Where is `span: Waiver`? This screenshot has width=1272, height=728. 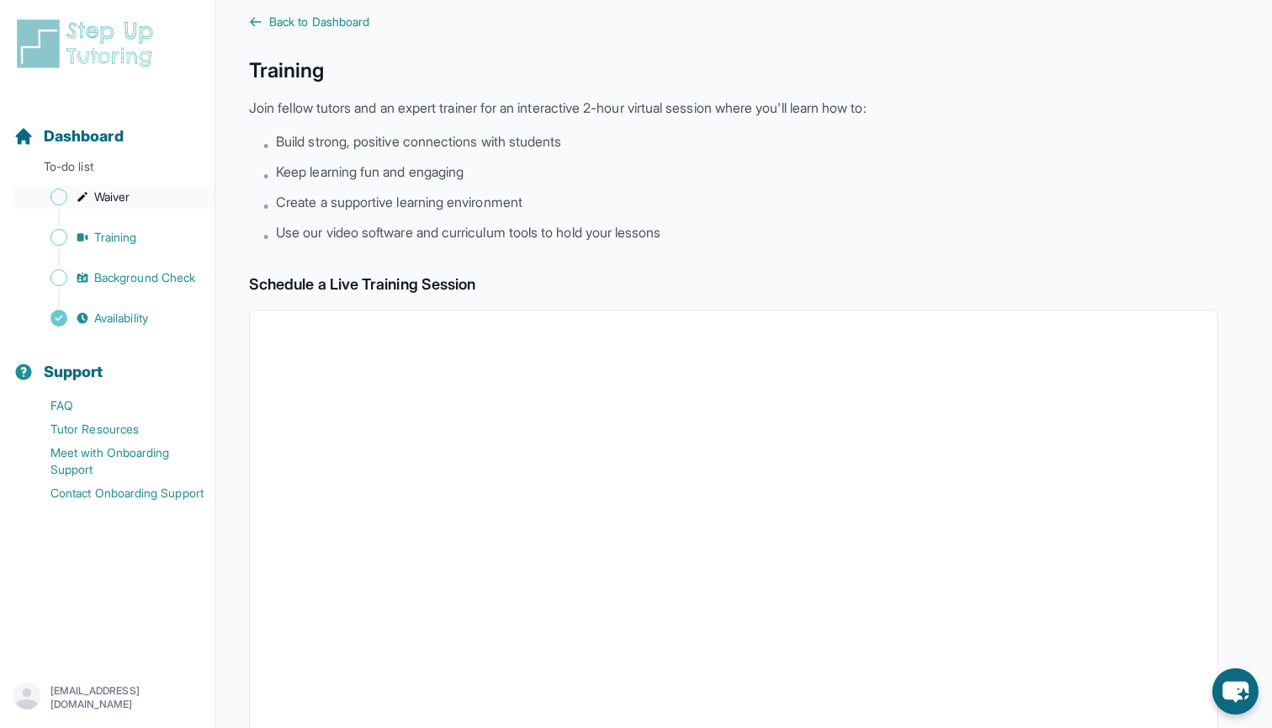 span: Waiver is located at coordinates (112, 197).